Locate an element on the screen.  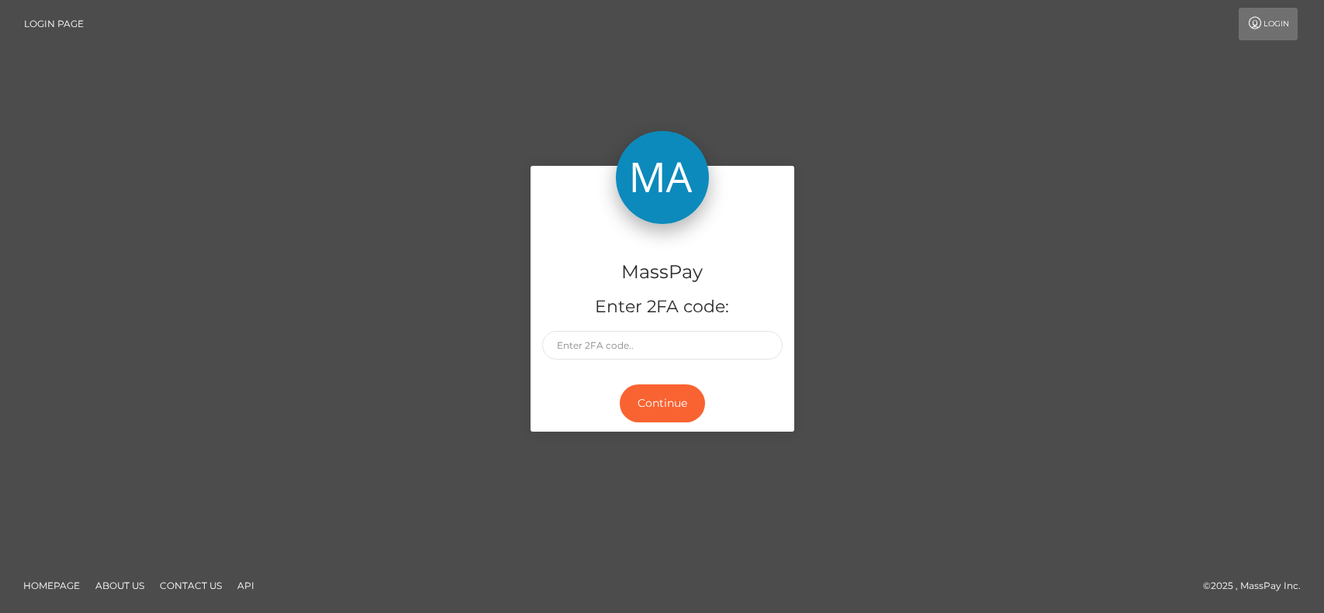
a: Login Page is located at coordinates (54, 24).